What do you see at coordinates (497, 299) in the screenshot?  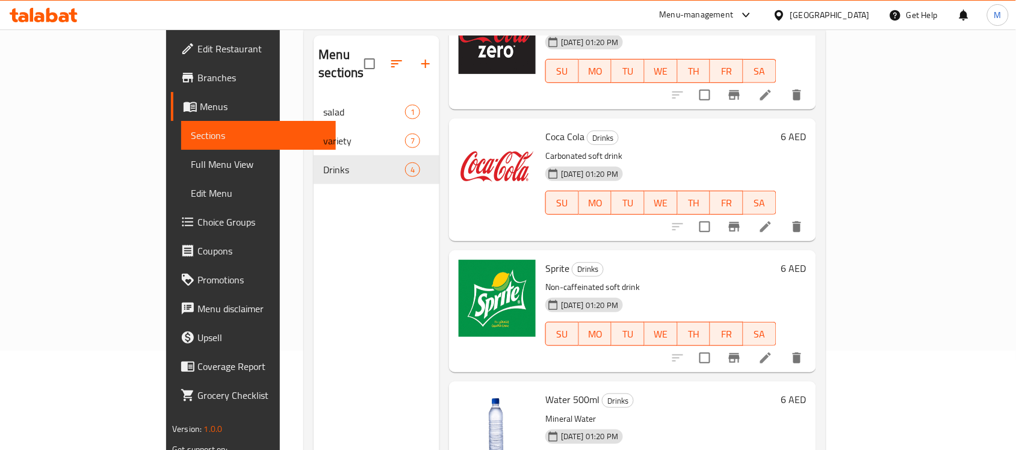 I see `img: Sprite` at bounding box center [497, 299].